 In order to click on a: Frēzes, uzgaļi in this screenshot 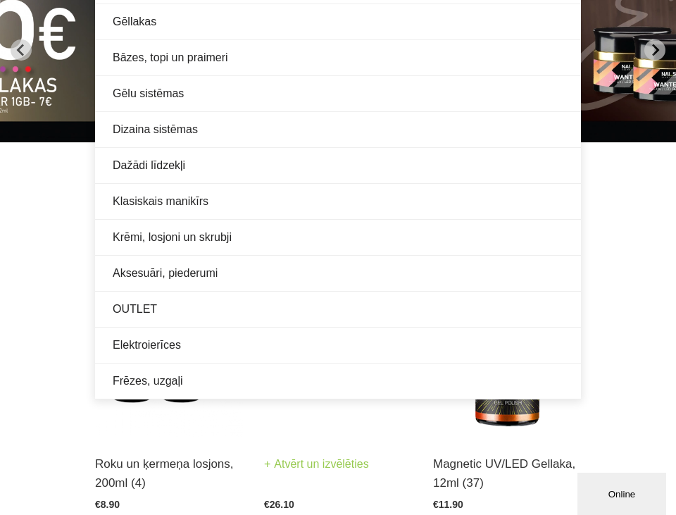, I will do `click(338, 381)`.